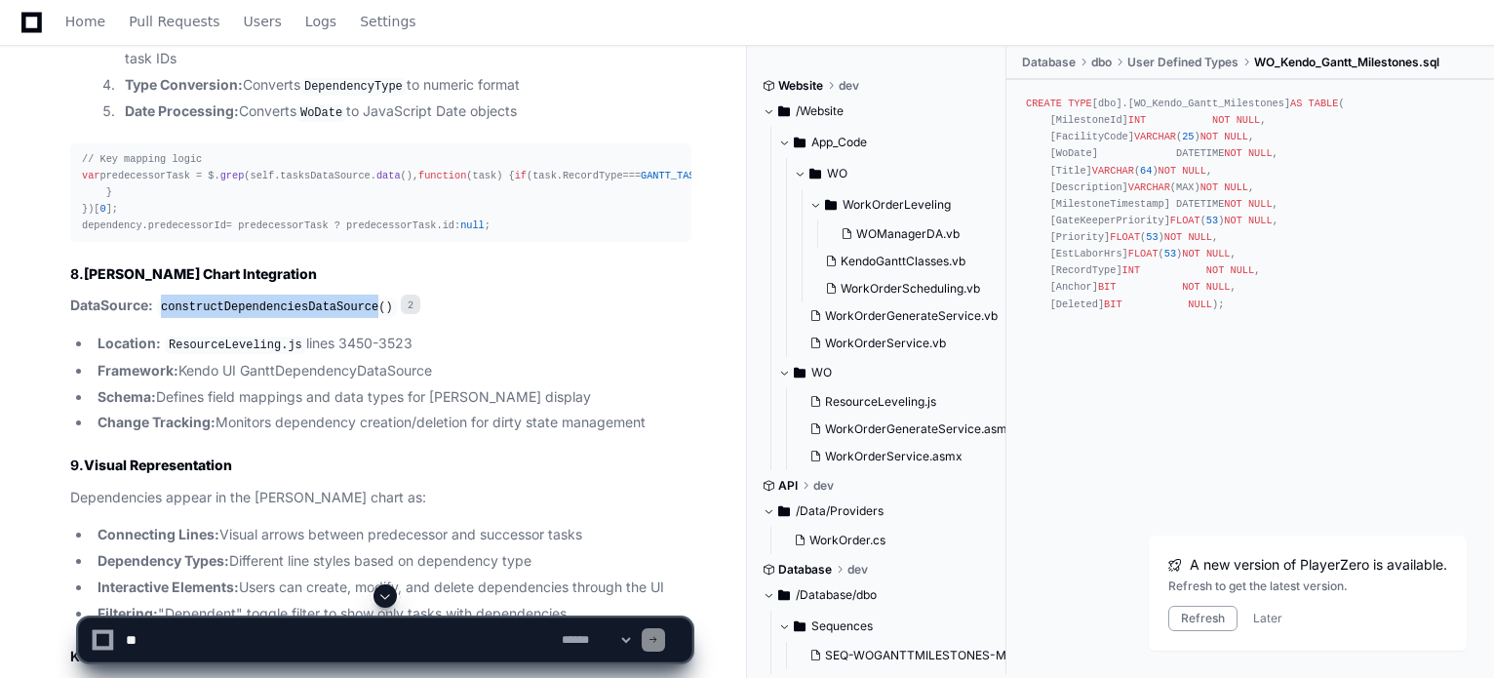 Image resolution: width=1494 pixels, height=678 pixels. Describe the element at coordinates (906, 456) in the screenshot. I see `button: WorkOrderService.asmx` at that location.